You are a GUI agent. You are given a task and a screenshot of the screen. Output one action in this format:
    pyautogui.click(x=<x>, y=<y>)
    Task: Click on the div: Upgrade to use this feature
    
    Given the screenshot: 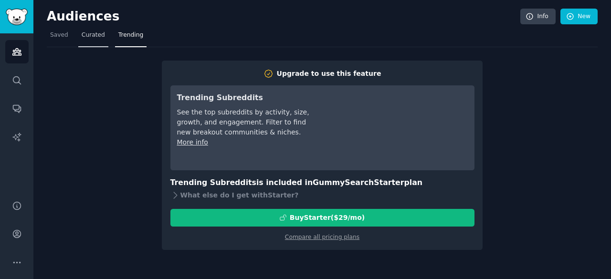 What is the action you would take?
    pyautogui.click(x=329, y=73)
    